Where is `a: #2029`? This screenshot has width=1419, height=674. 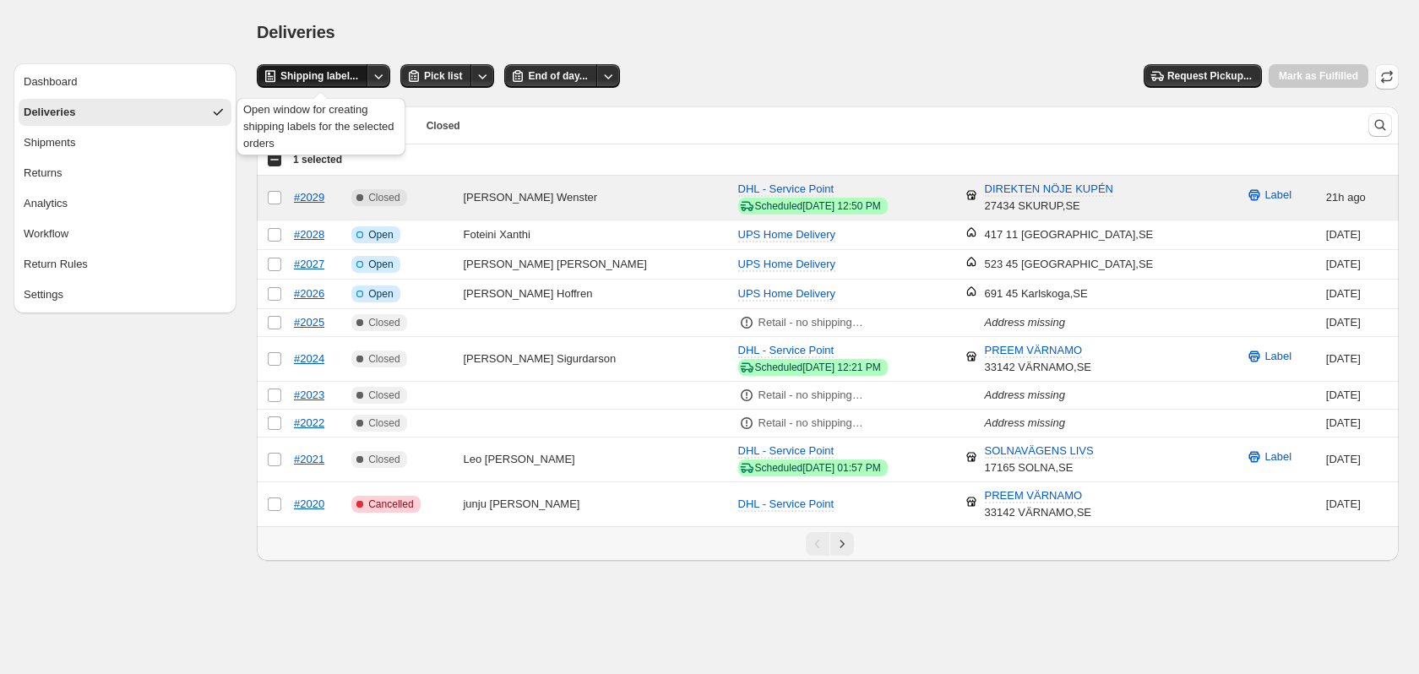
a: #2029 is located at coordinates (309, 197).